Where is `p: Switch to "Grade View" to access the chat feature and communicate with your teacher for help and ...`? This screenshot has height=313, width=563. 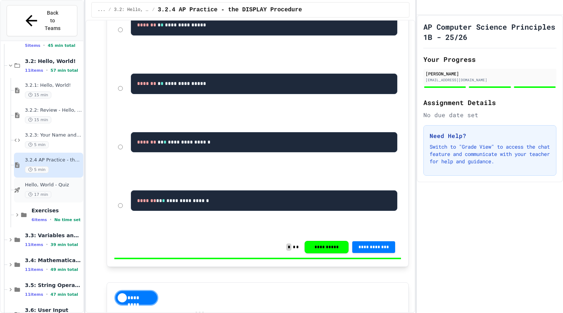 p: Switch to "Grade View" to access the chat feature and communicate with your teacher for help and ... is located at coordinates (489, 154).